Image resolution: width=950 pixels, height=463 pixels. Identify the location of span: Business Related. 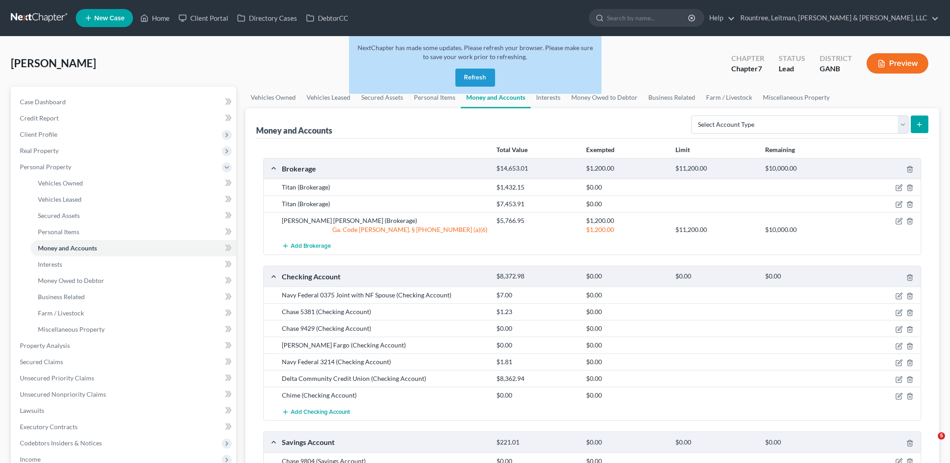
(61, 296).